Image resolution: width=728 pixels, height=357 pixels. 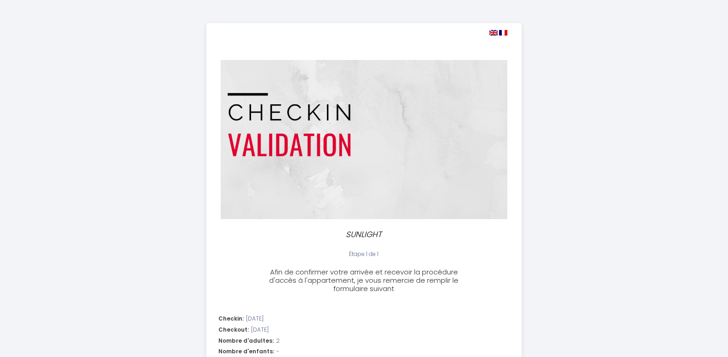 What do you see at coordinates (231, 319) in the screenshot?
I see `span: Checkin:` at bounding box center [231, 319].